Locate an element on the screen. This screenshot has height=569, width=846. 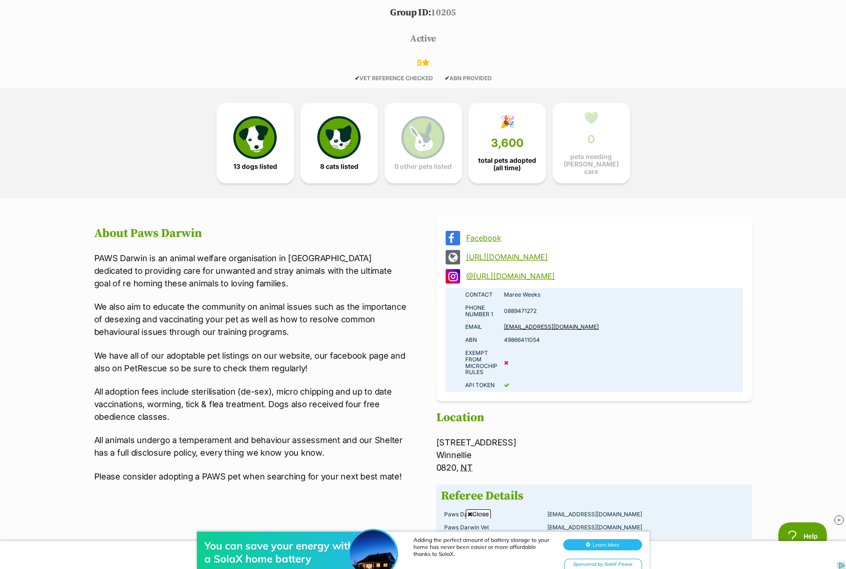
span: VET REFERENCE CHECKED is located at coordinates (394, 78).